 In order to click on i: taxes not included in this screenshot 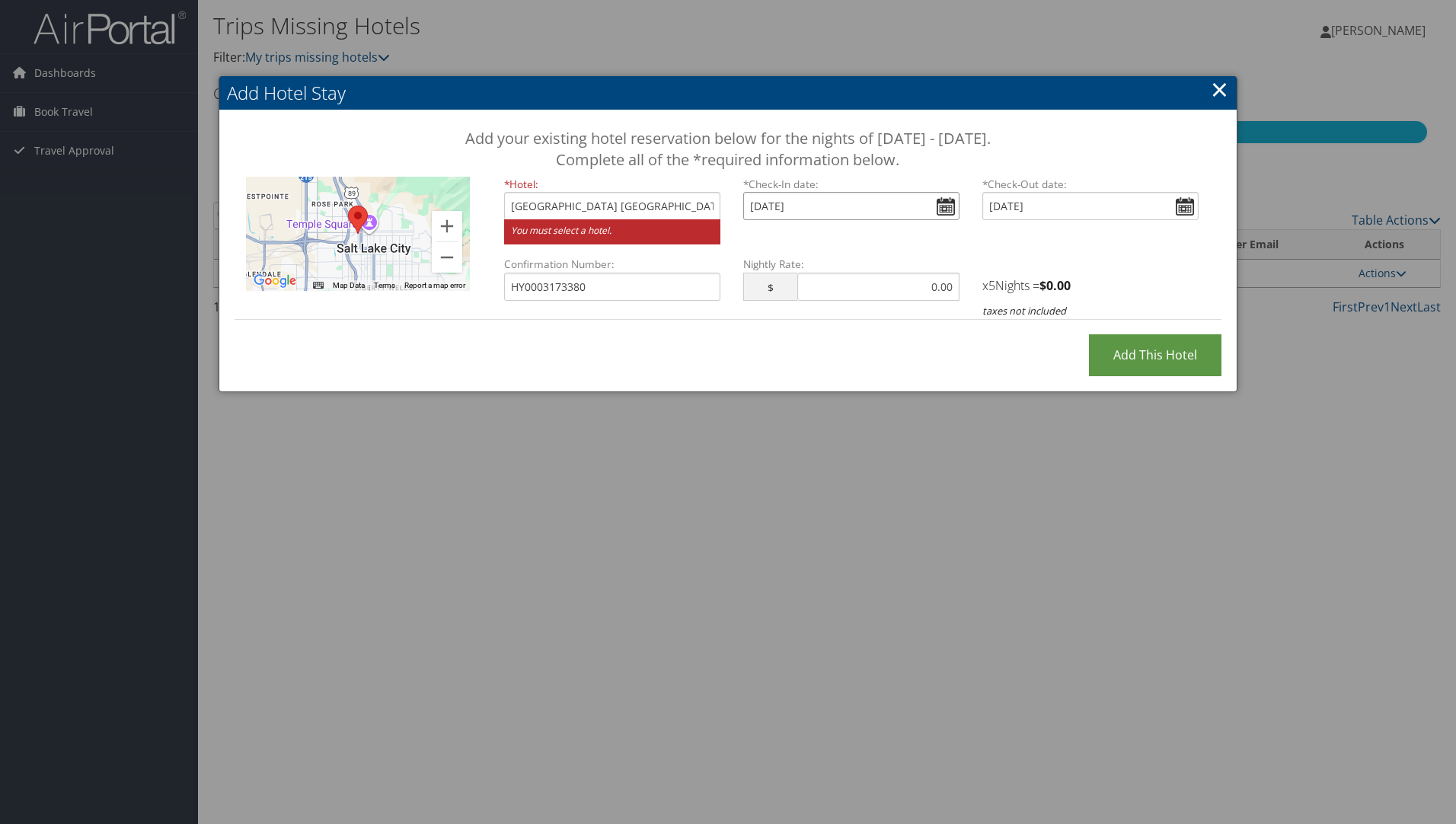, I will do `click(1025, 311)`.